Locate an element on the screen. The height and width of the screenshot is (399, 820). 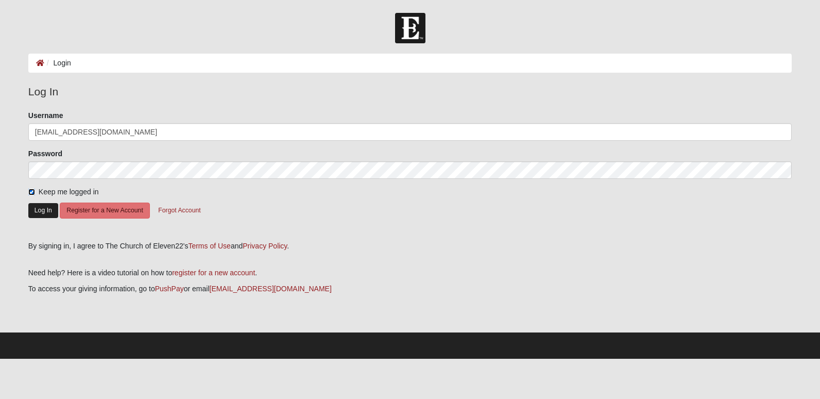
p: To access your giving information, go to or email is located at coordinates (410, 288).